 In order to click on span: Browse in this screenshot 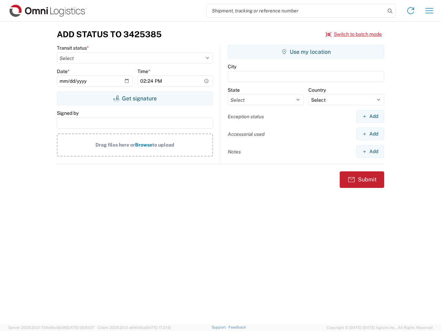, I will do `click(144, 145)`.